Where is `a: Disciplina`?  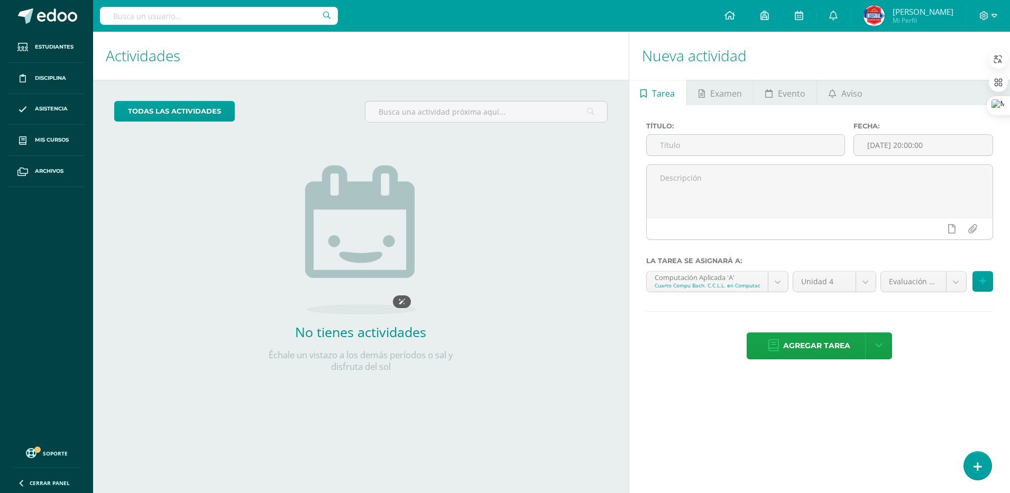
a: Disciplina is located at coordinates (47, 78).